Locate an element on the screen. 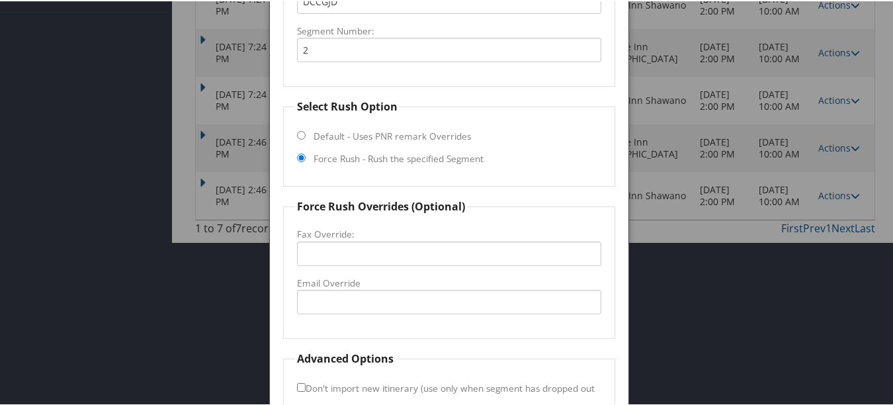 The height and width of the screenshot is (405, 893). input: Don't import new itinerary (use only when segment has dropped out of GDS) is located at coordinates (301, 386).